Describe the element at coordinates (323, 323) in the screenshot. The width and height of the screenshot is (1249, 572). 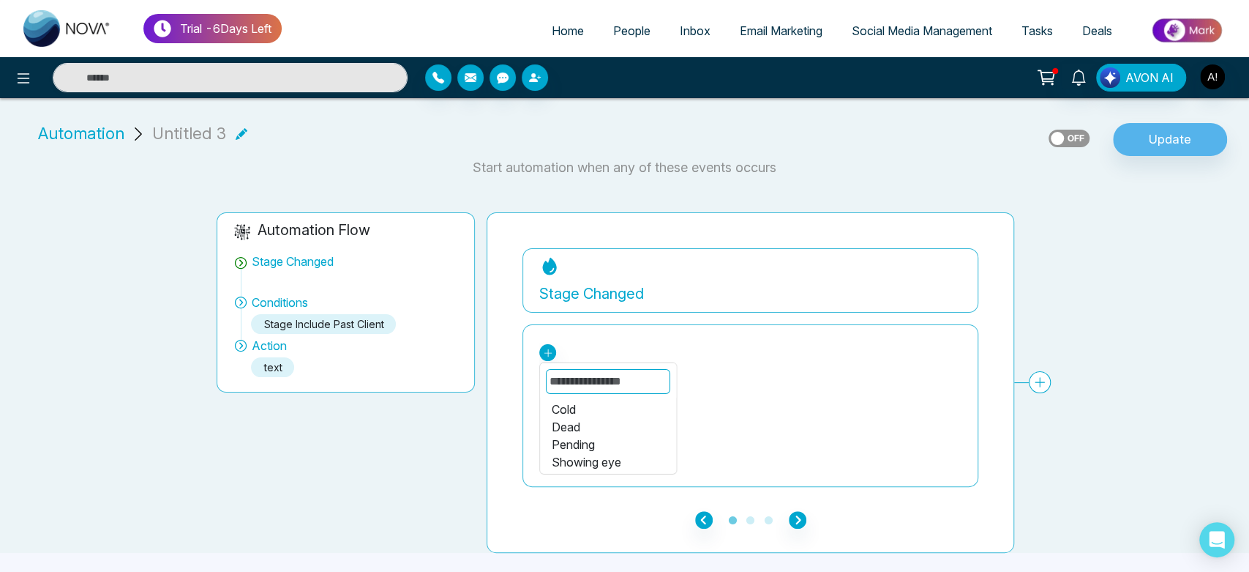
I see `div: stage include Past Client` at that location.